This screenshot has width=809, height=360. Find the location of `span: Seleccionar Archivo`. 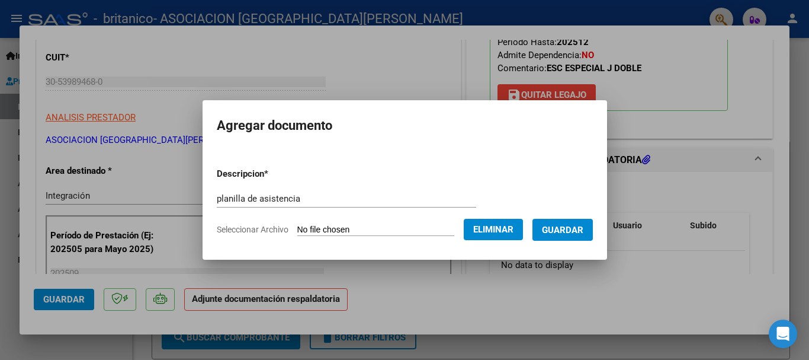

span: Seleccionar Archivo is located at coordinates (252, 229).